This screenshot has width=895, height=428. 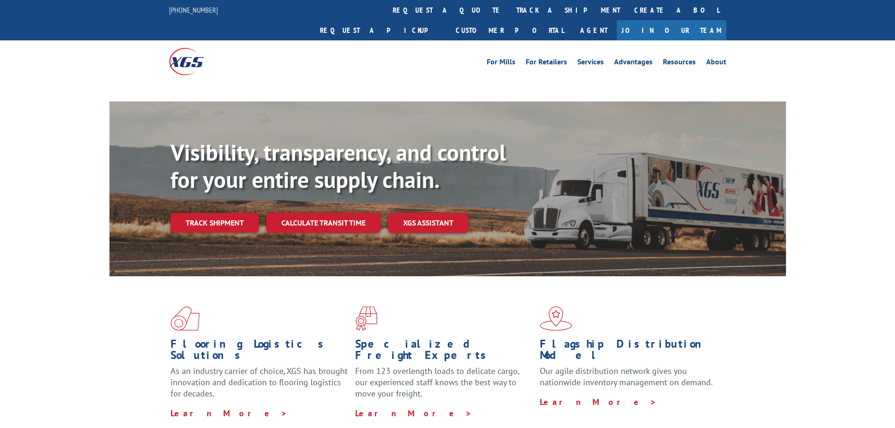 What do you see at coordinates (259, 382) in the screenshot?
I see `span: As an industry carrier of choice, XGS has brought innovation and dedication to flooring logistics...` at bounding box center [259, 382].